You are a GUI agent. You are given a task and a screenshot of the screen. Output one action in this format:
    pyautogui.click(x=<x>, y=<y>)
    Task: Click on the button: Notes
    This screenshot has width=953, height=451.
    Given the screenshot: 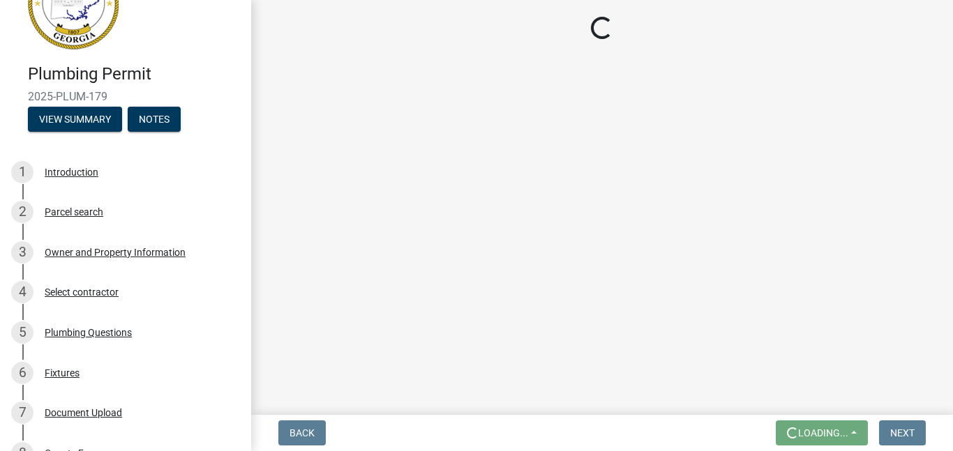 What is the action you would take?
    pyautogui.click(x=154, y=119)
    